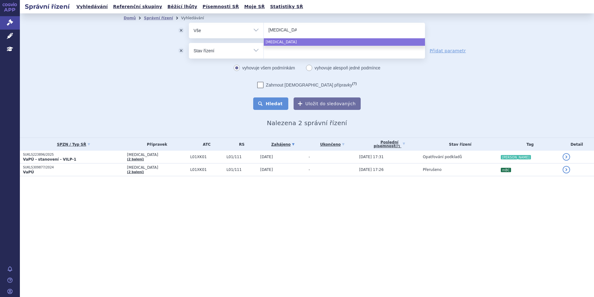 The image size is (594, 297). Describe the element at coordinates (307, 123) in the screenshot. I see `span: Nalezena 2 správní řízení` at that location.